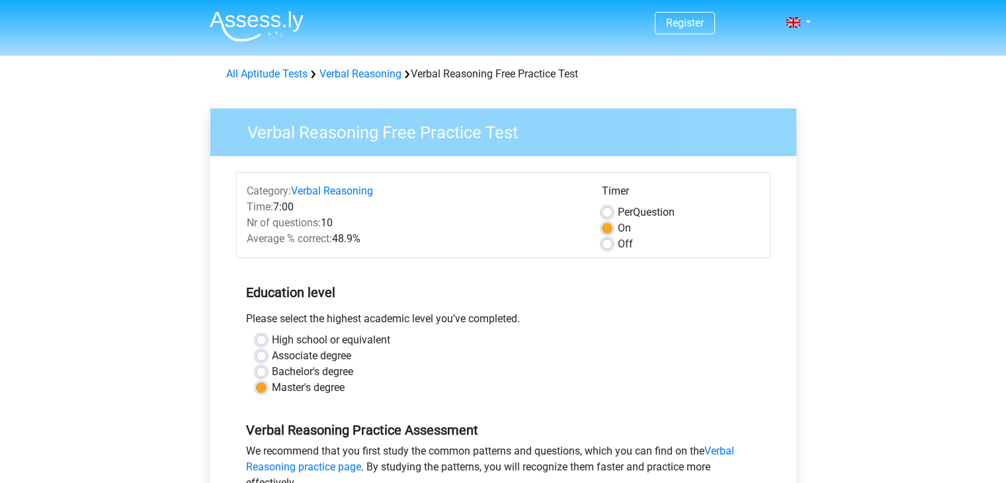 The image size is (1006, 483). Describe the element at coordinates (503, 430) in the screenshot. I see `h5: Verbal Reasoning Practice Assessment` at that location.